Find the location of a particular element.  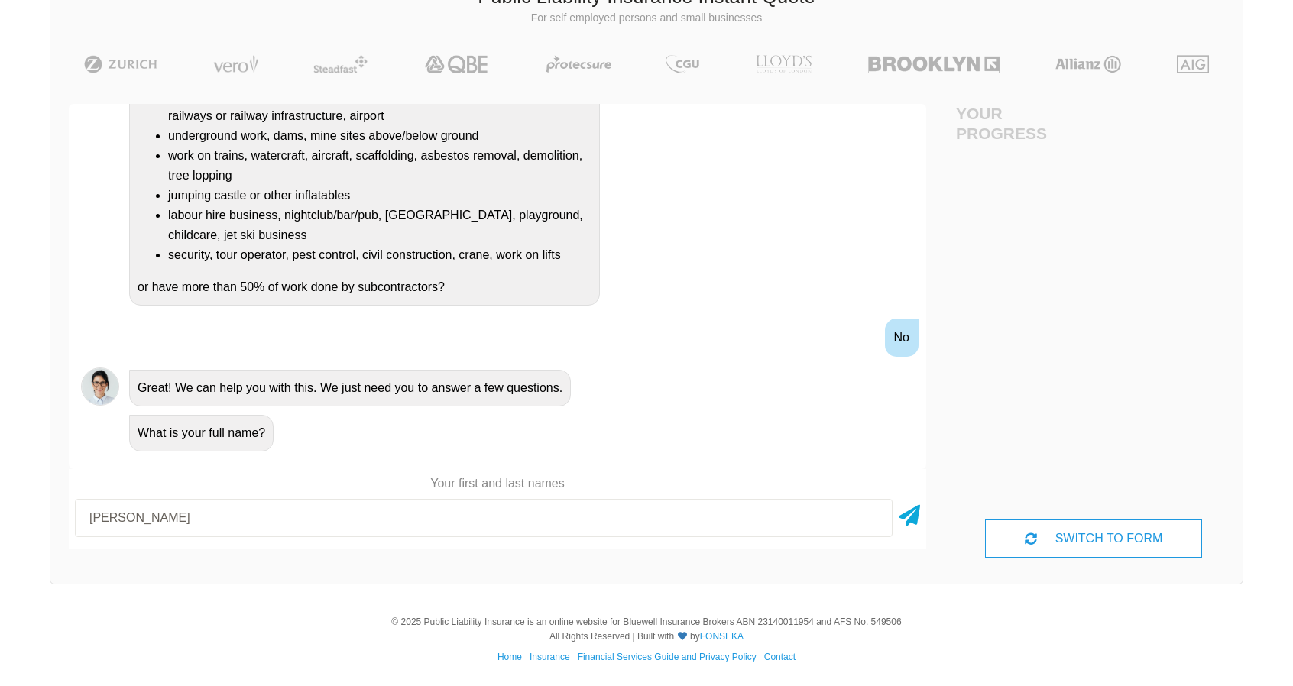

li: jumping castle or other inflatables is located at coordinates (380, 196).